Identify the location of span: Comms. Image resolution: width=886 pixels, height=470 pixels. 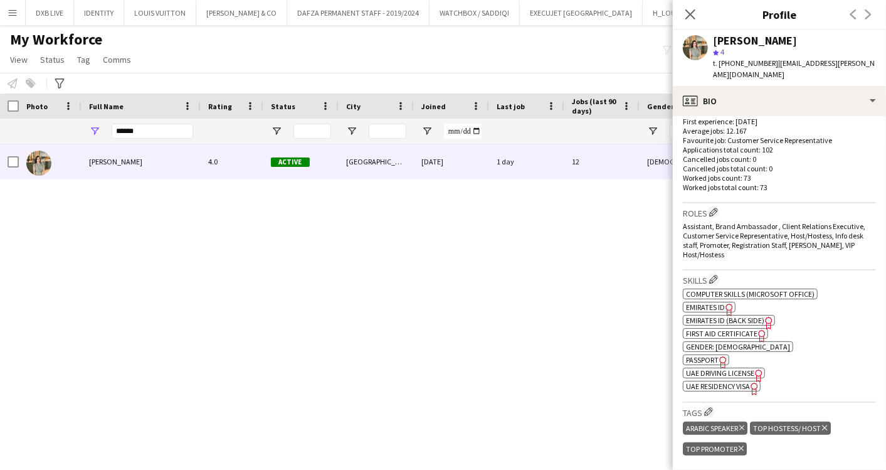
(117, 60).